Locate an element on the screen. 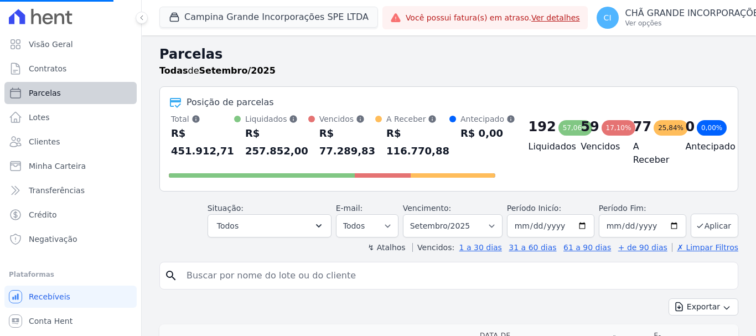  div: R$ 257.852,00 is located at coordinates (277, 142).